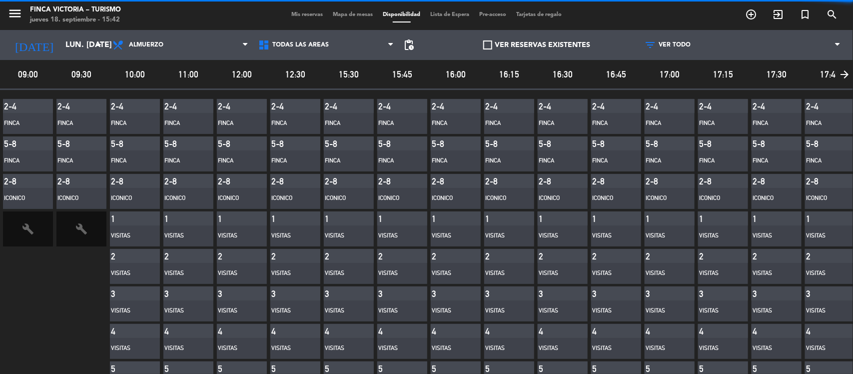  I want to click on div: FINCA VICTORIA – TURISMO, so click(75, 10).